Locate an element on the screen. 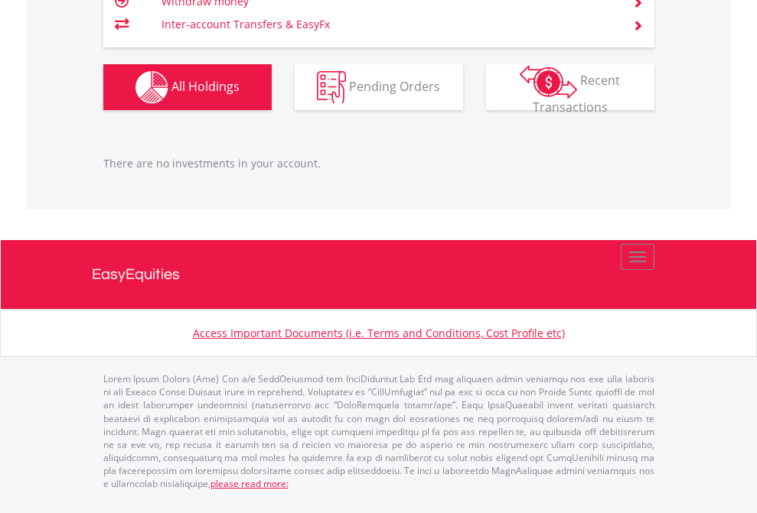  img: pending_instructions-wht.png is located at coordinates (331, 87).